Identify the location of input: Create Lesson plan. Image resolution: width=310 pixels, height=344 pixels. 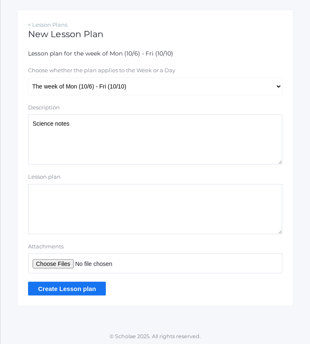
(67, 289).